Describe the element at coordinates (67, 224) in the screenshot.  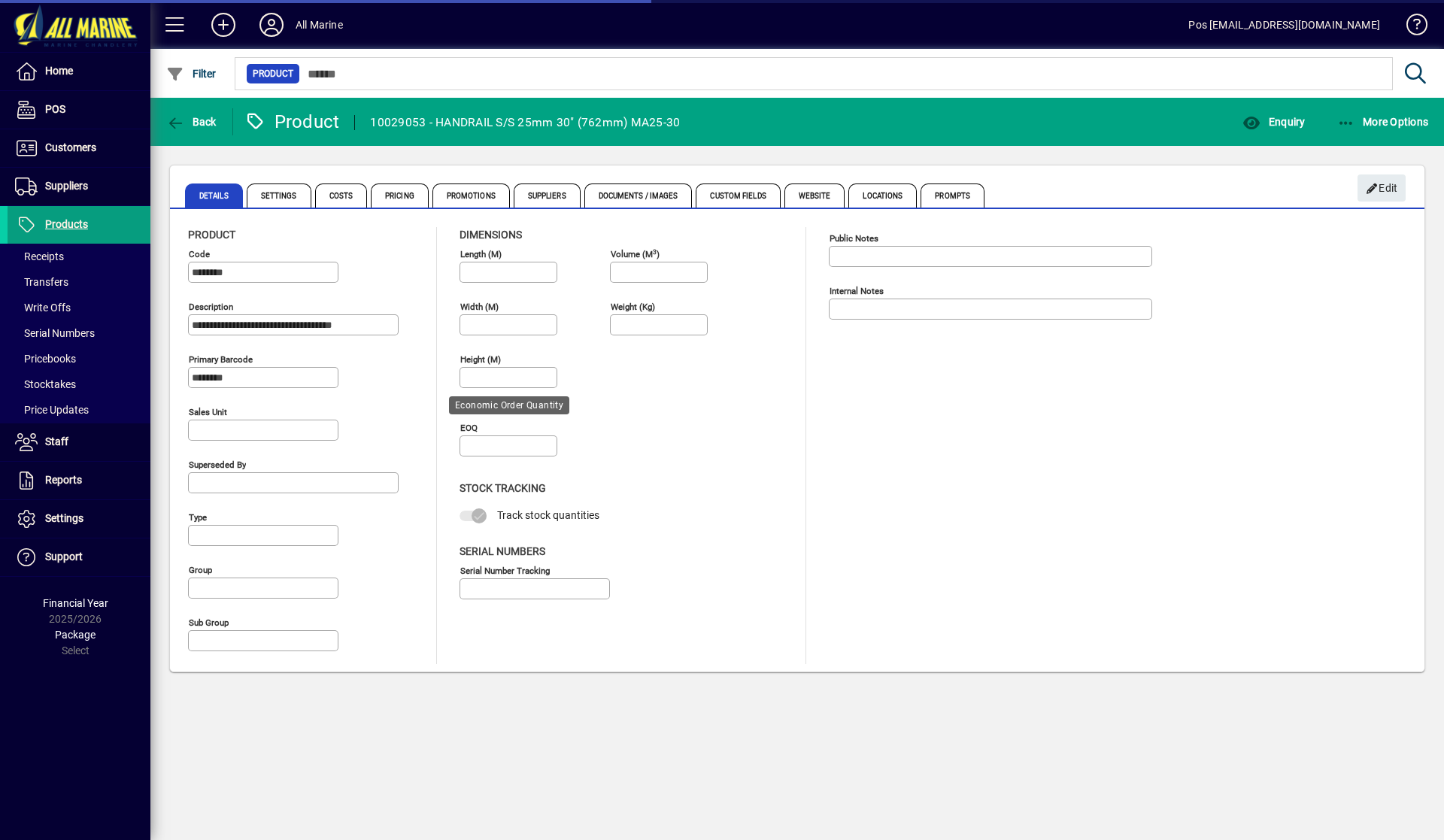
I see `span: Products` at that location.